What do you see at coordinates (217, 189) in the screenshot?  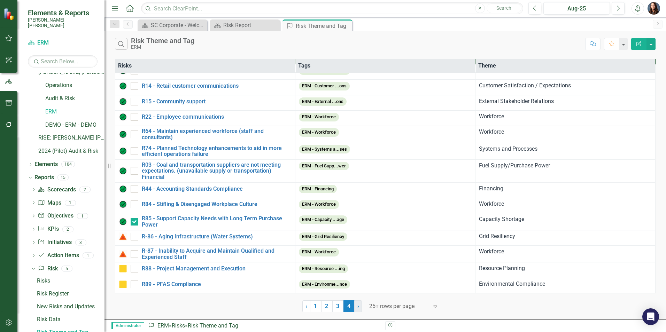 I see `a: R44 - Accounting Standards Compliance` at bounding box center [217, 189].